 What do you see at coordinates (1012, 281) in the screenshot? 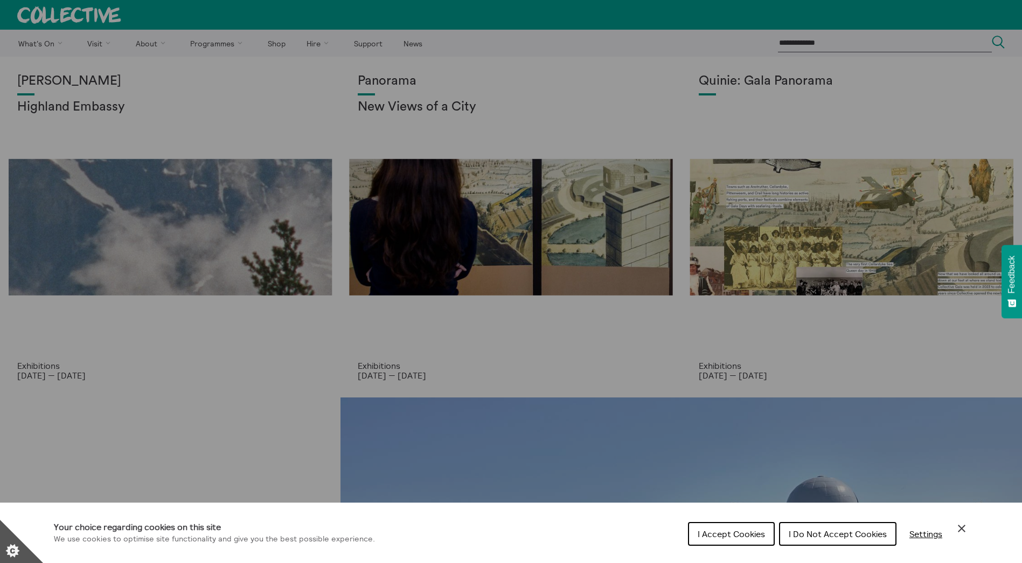
I see `button: Feedback - Show survey` at bounding box center [1012, 281].